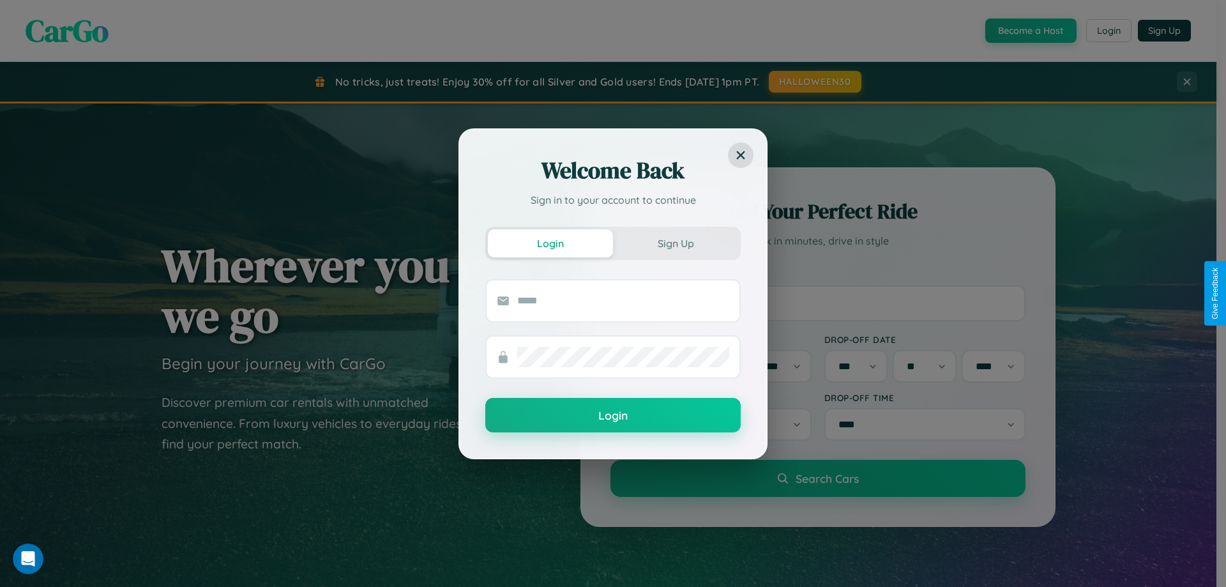  I want to click on h2: Welcome Back, so click(613, 170).